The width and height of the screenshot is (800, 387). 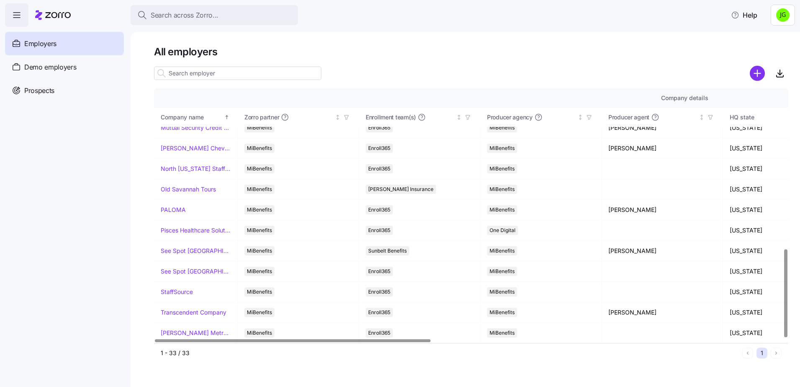 I want to click on span: Enrollment team(s), so click(x=391, y=117).